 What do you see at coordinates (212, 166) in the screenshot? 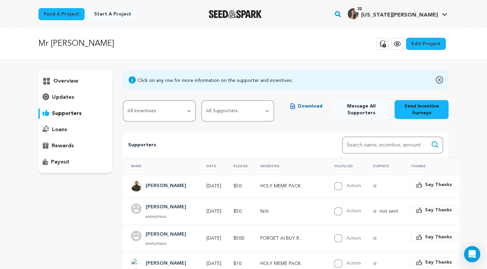
I see `th: Date` at bounding box center [212, 166].